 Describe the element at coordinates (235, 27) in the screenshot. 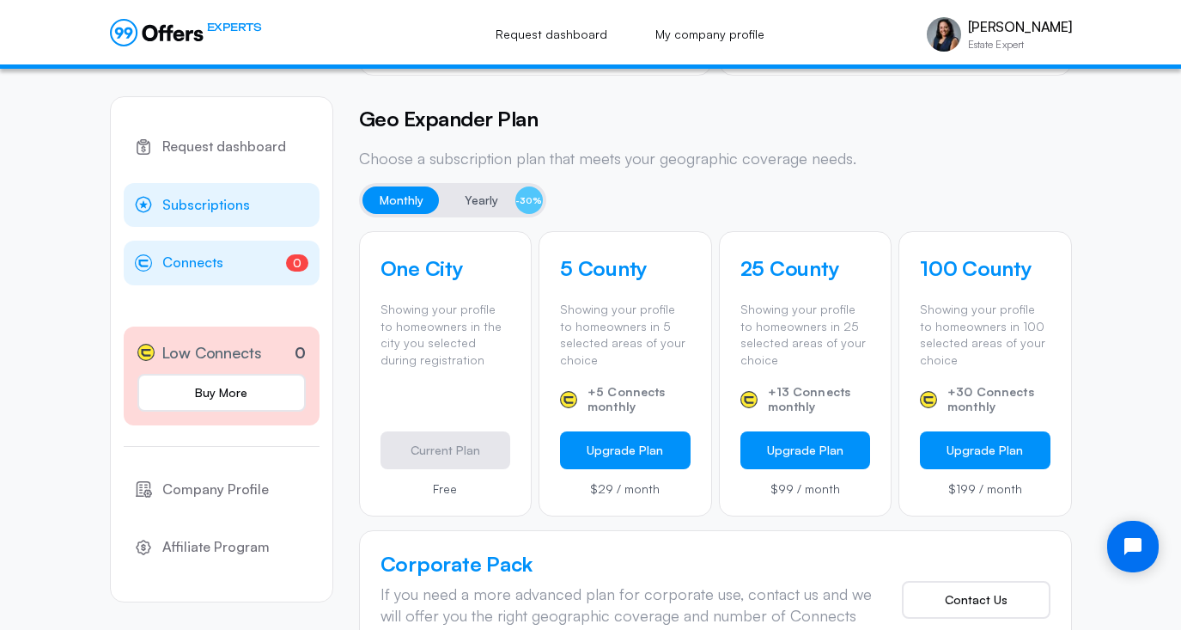

I see `span: EXPERTS` at that location.